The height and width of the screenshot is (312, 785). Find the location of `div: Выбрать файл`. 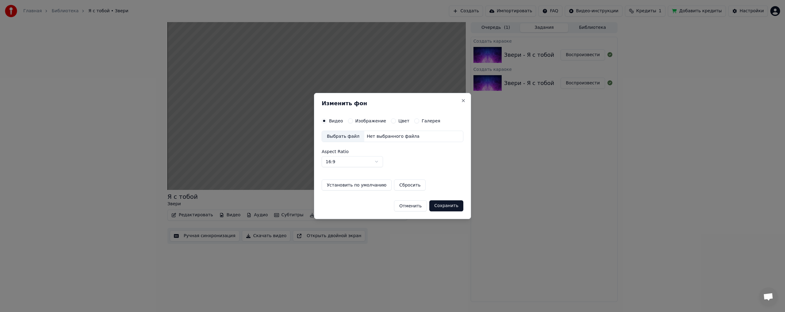

div: Выбрать файл is located at coordinates (343, 136).